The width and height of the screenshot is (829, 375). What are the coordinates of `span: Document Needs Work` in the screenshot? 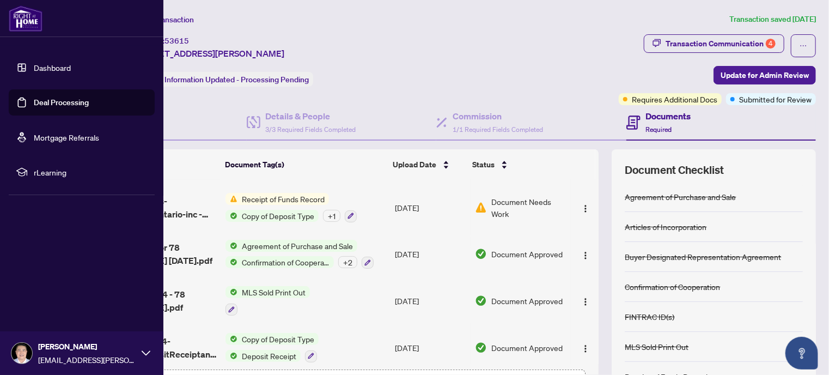 It's located at (529, 208).